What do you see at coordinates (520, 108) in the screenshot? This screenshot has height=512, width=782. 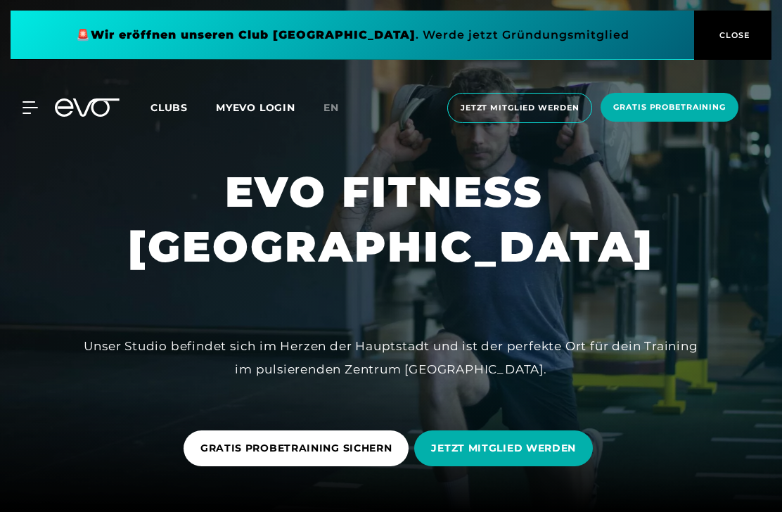 I see `span: Jetzt Mitglied werden` at bounding box center [520, 108].